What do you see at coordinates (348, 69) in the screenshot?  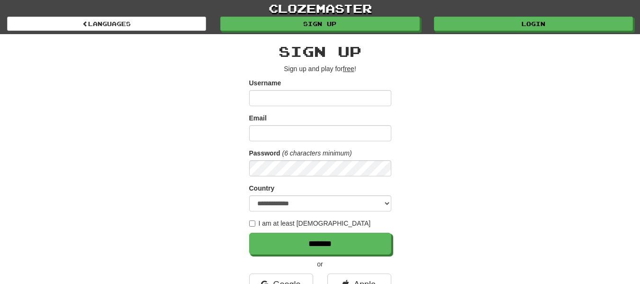 I see `u: free` at bounding box center [348, 69].